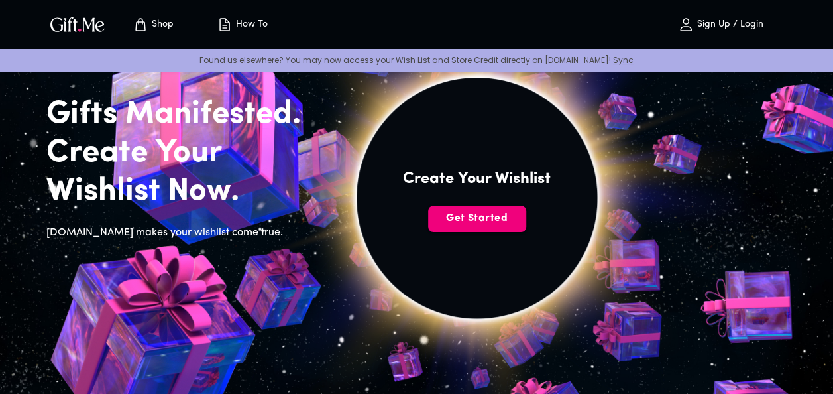 Image resolution: width=833 pixels, height=394 pixels. I want to click on button: GiftMe Logo, so click(78, 25).